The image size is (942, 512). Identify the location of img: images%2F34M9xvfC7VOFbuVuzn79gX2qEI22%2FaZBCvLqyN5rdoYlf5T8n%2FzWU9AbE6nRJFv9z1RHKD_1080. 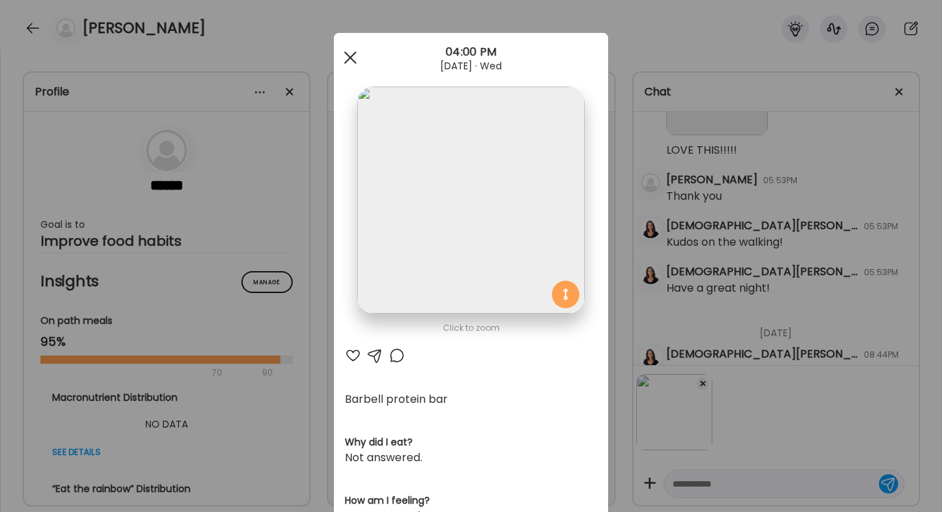
(471, 200).